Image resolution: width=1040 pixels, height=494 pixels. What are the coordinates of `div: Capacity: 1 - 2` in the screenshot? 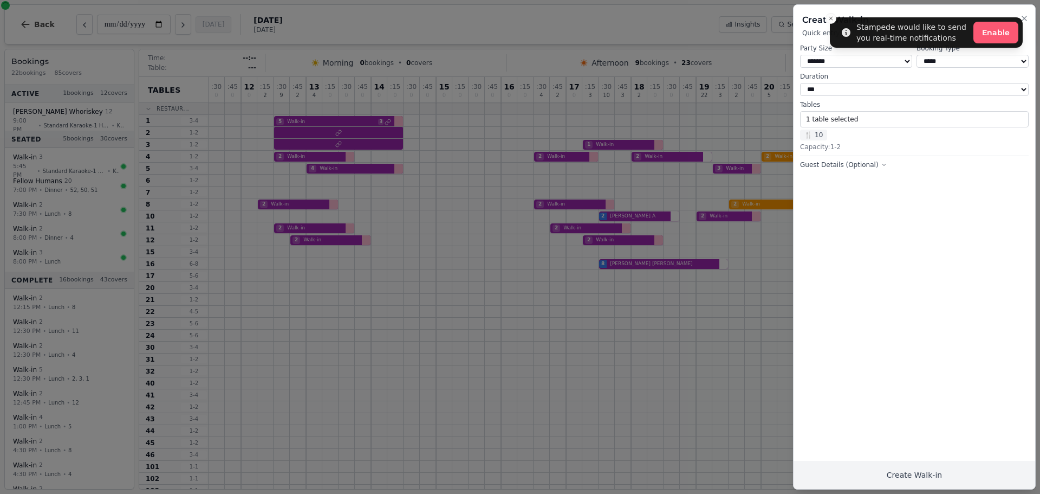 It's located at (915, 147).